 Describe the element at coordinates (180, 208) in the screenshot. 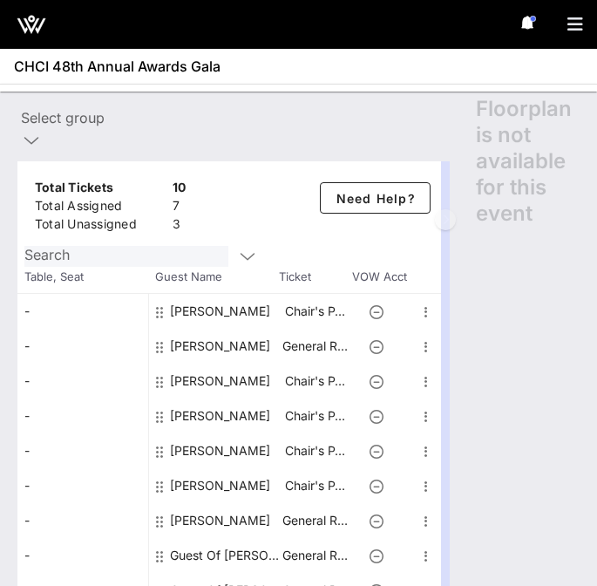

I see `div: 7` at that location.